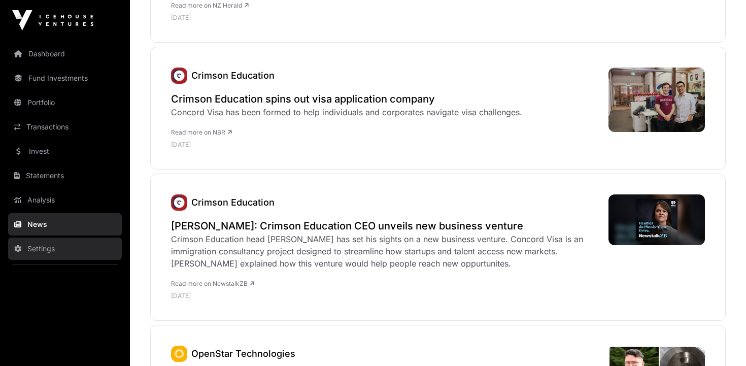  Describe the element at coordinates (347, 99) in the screenshot. I see `h2: Crimson Education spins out visa application company` at that location.